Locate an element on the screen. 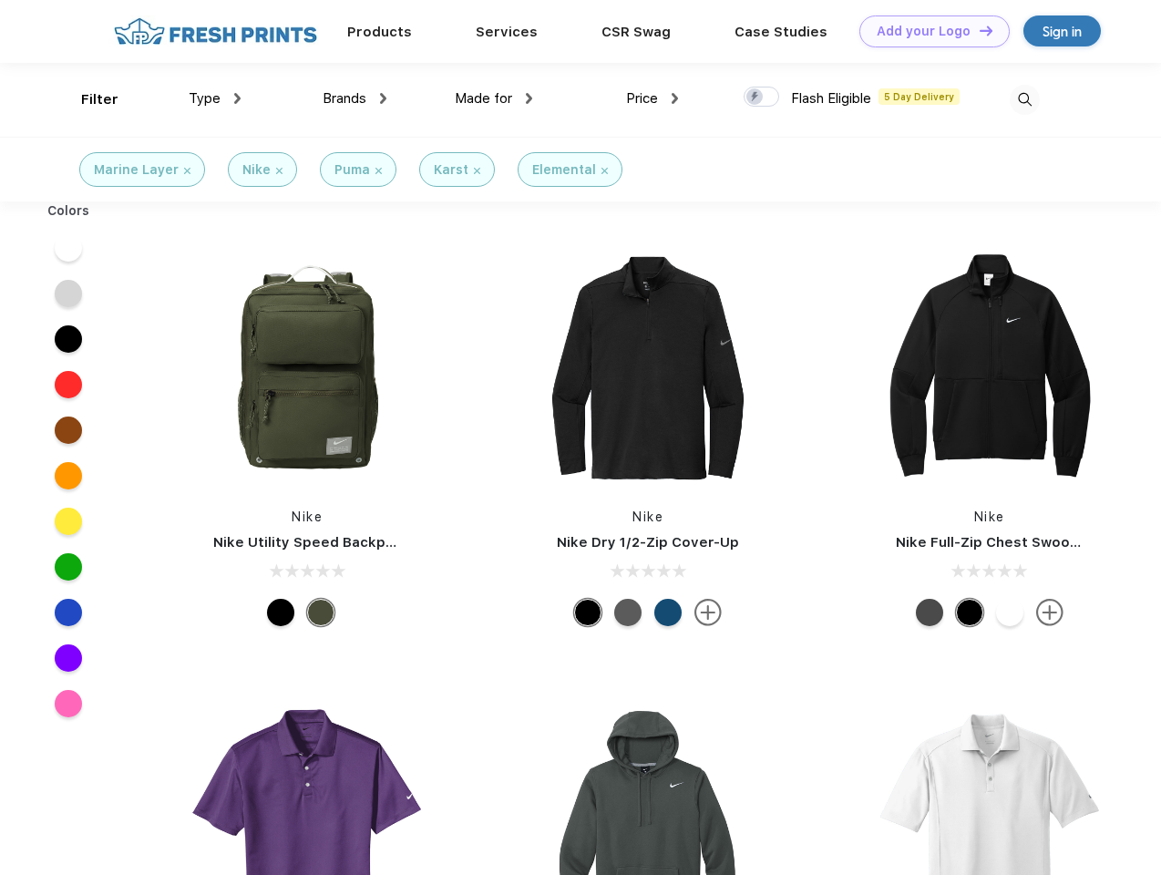 The height and width of the screenshot is (875, 1161). div: White is located at coordinates (1009, 612).